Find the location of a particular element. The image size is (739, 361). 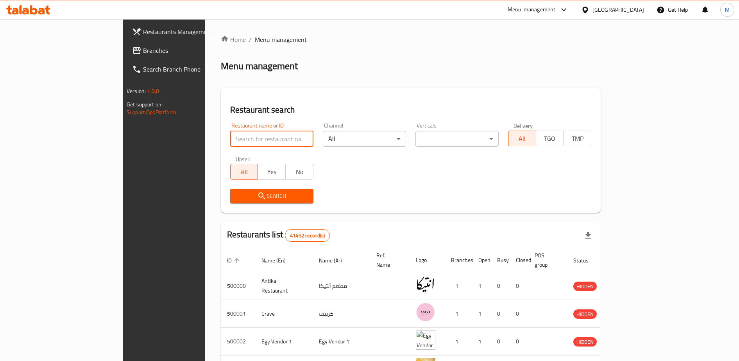

div: Menu-management is located at coordinates (532, 10).